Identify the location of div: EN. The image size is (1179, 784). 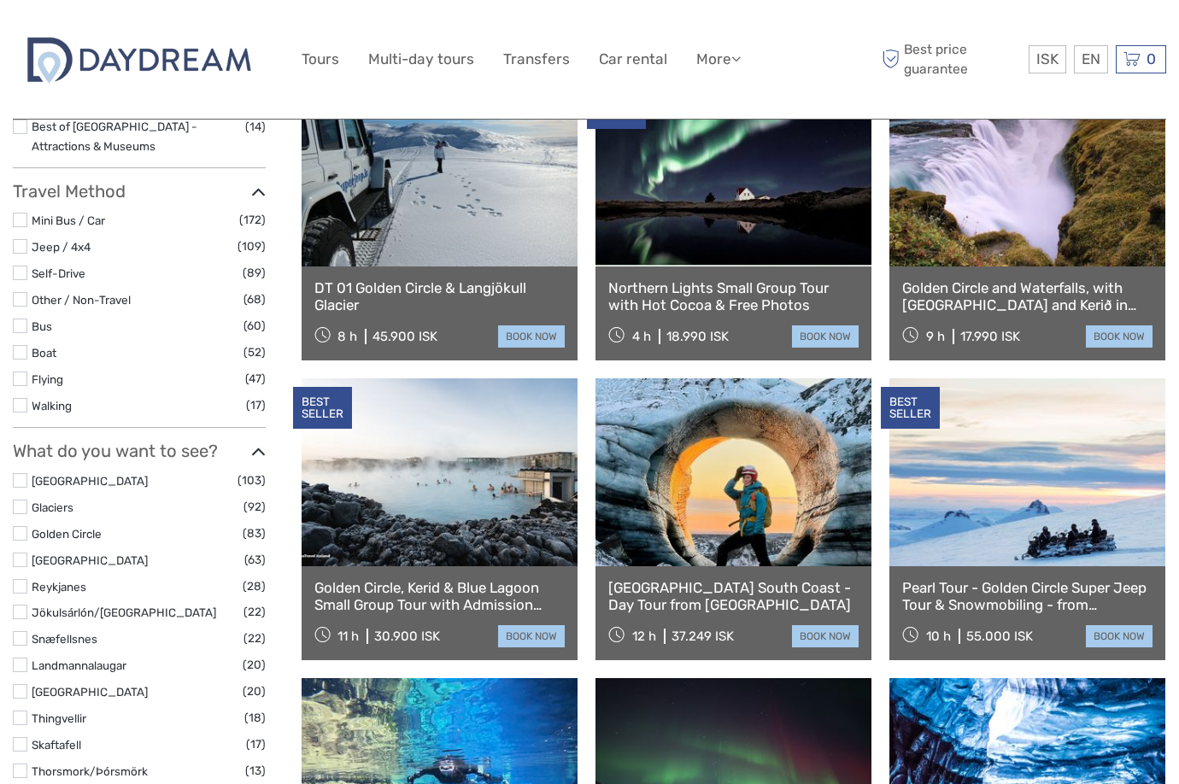
(1091, 59).